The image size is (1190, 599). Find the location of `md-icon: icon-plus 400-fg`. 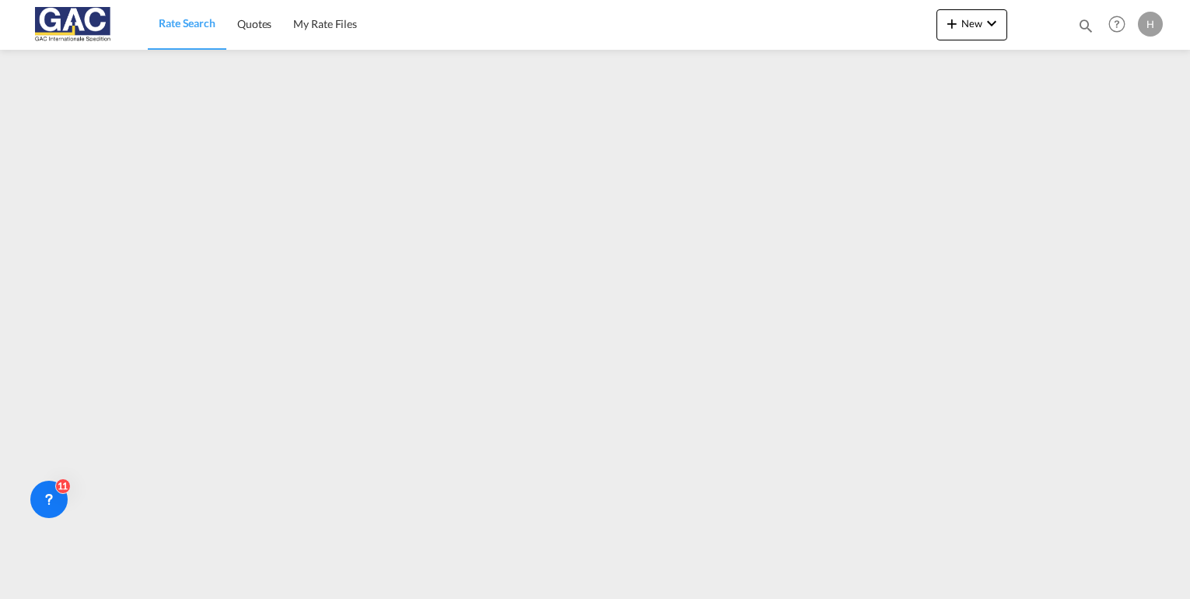

md-icon: icon-plus 400-fg is located at coordinates (952, 23).